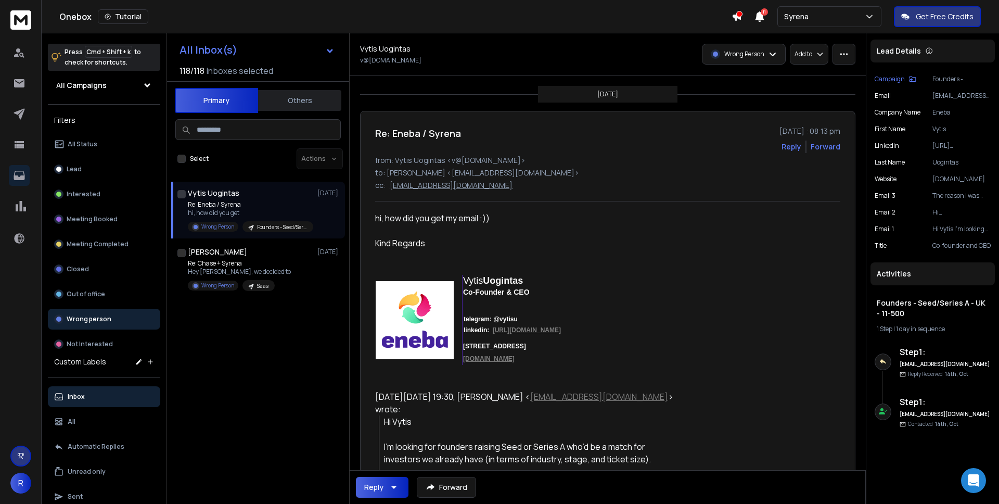  What do you see at coordinates (81, 85) in the screenshot?
I see `h1: All Campaigns` at bounding box center [81, 85].